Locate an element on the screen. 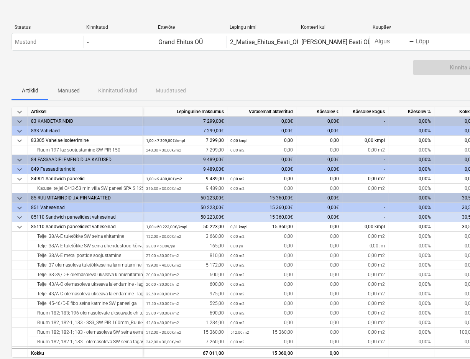  p: Manused is located at coordinates (69, 90).